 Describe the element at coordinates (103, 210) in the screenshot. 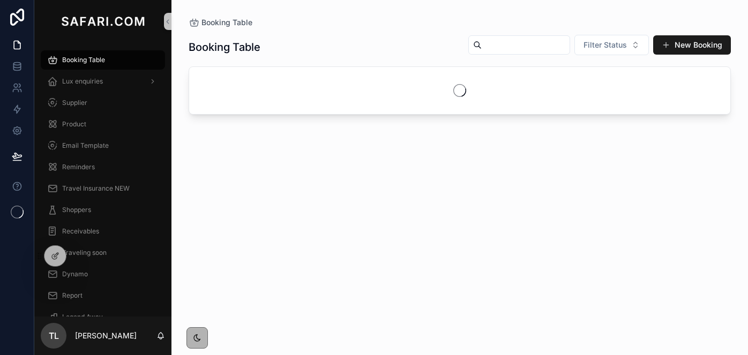

I see `a: Shoppers` at that location.